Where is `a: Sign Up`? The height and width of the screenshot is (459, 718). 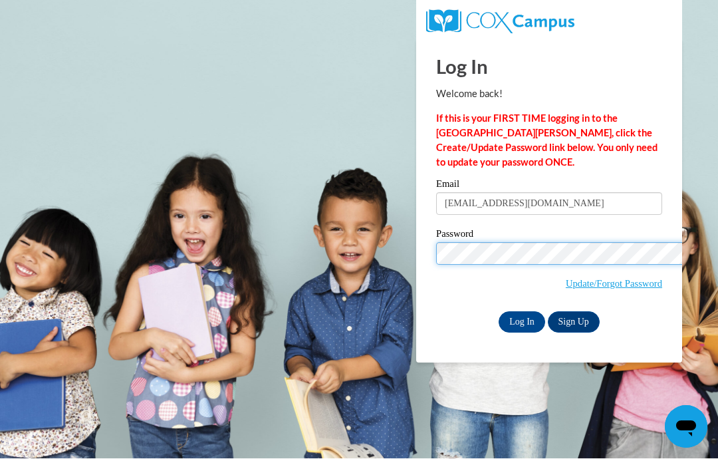
a: Sign Up is located at coordinates (574, 323).